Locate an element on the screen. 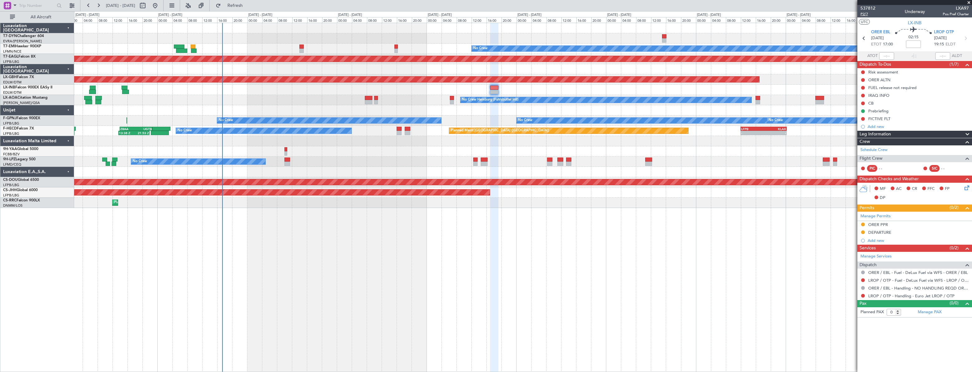  span: Pax is located at coordinates (863, 304).